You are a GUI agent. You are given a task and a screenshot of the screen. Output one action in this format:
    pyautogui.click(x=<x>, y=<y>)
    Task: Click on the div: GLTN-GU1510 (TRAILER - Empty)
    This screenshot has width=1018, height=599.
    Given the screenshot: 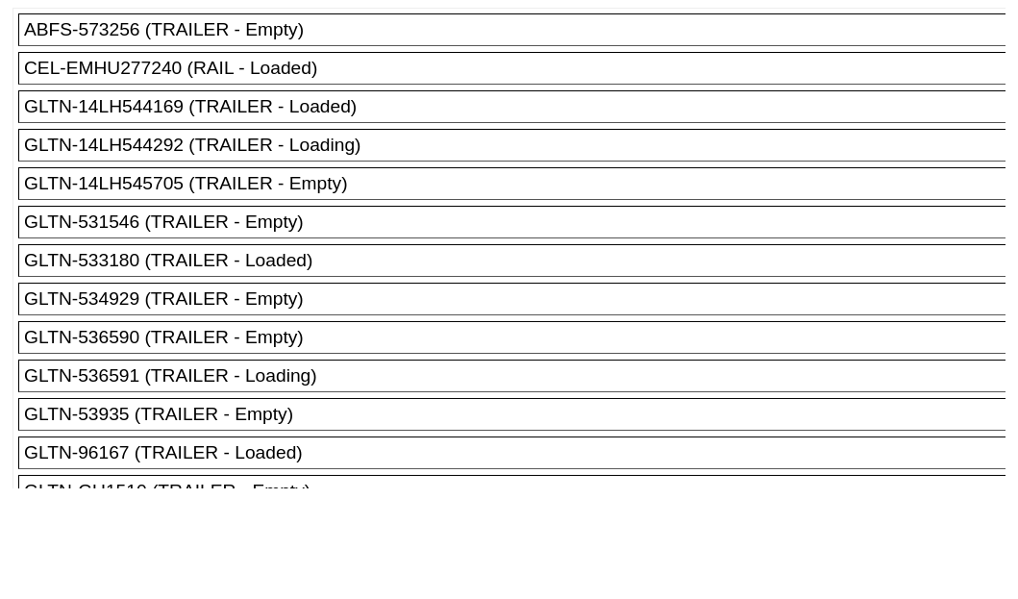 What is the action you would take?
    pyautogui.click(x=520, y=491)
    